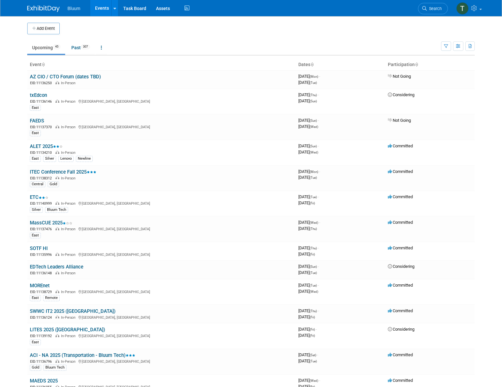 The image size is (502, 387). I want to click on a: txEdcon, so click(38, 95).